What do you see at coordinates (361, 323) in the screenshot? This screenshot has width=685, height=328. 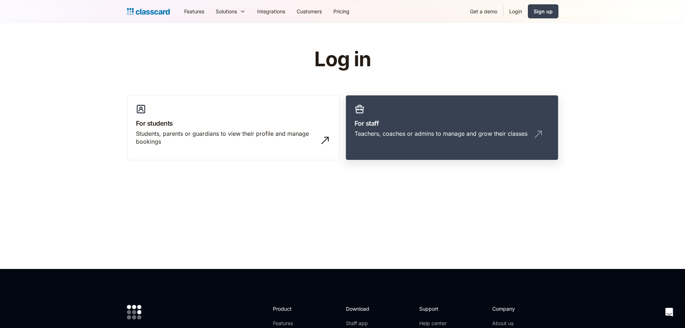 I see `a: Staff app` at bounding box center [361, 323].